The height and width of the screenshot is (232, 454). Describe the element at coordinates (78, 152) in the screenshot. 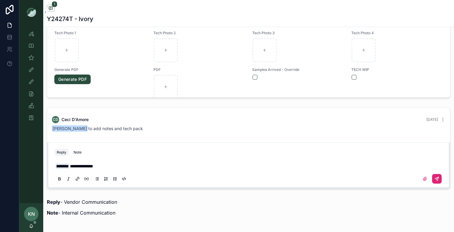

I see `button: Note` at that location.